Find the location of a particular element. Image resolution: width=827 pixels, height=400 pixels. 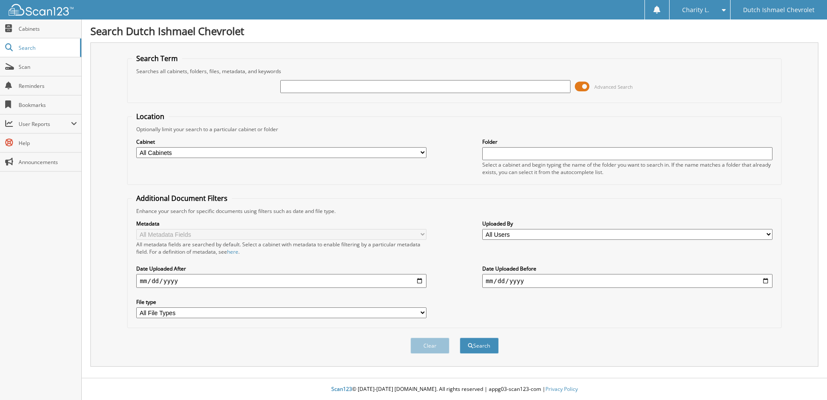

h1: Search Dutch Ishmael Chevrolet is located at coordinates (454, 31).